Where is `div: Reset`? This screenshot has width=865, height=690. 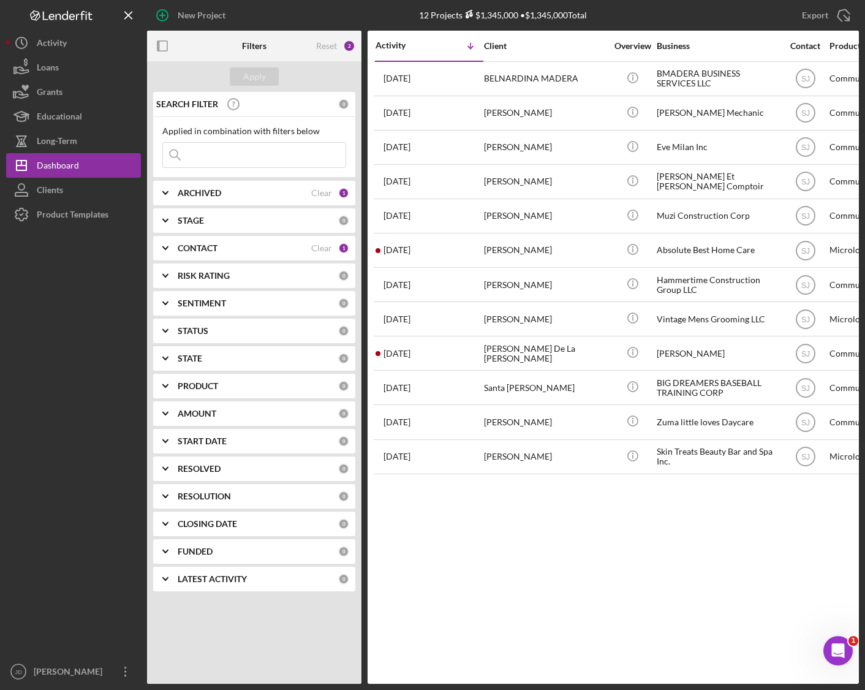
div: Reset is located at coordinates (327, 46).